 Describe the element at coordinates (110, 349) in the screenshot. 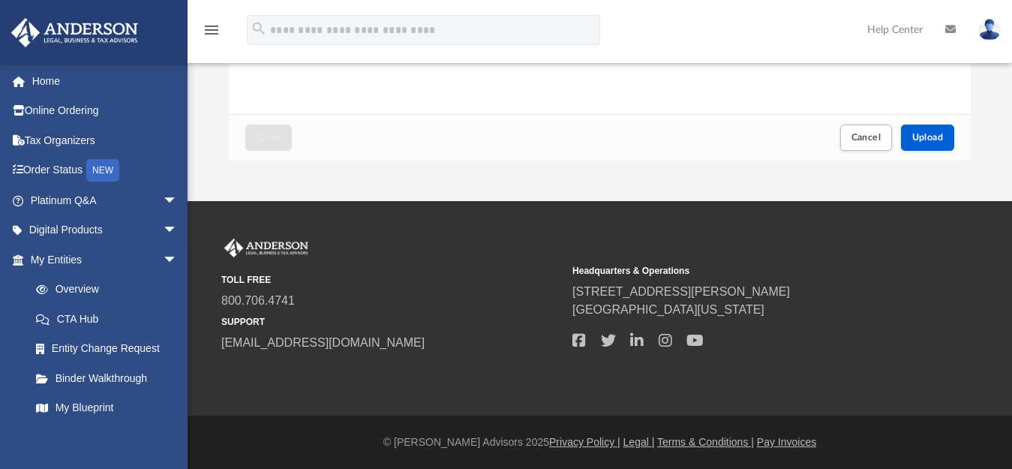

I see `a: Entity Change Request` at that location.